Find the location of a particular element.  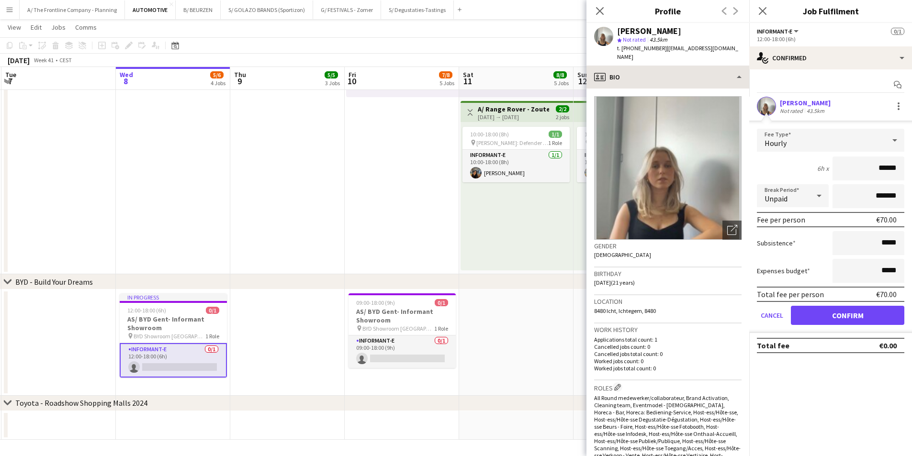

span: Not rated is located at coordinates (634, 39).